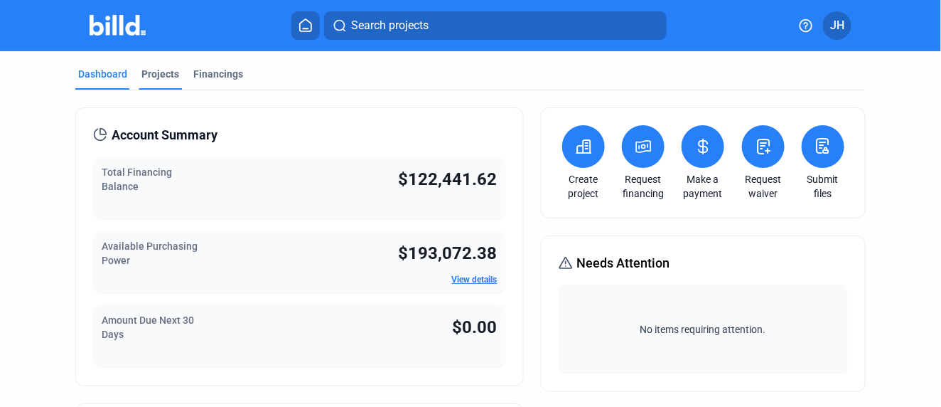 The image size is (941, 407). What do you see at coordinates (448, 179) in the screenshot?
I see `span: $122,441.62` at bounding box center [448, 179].